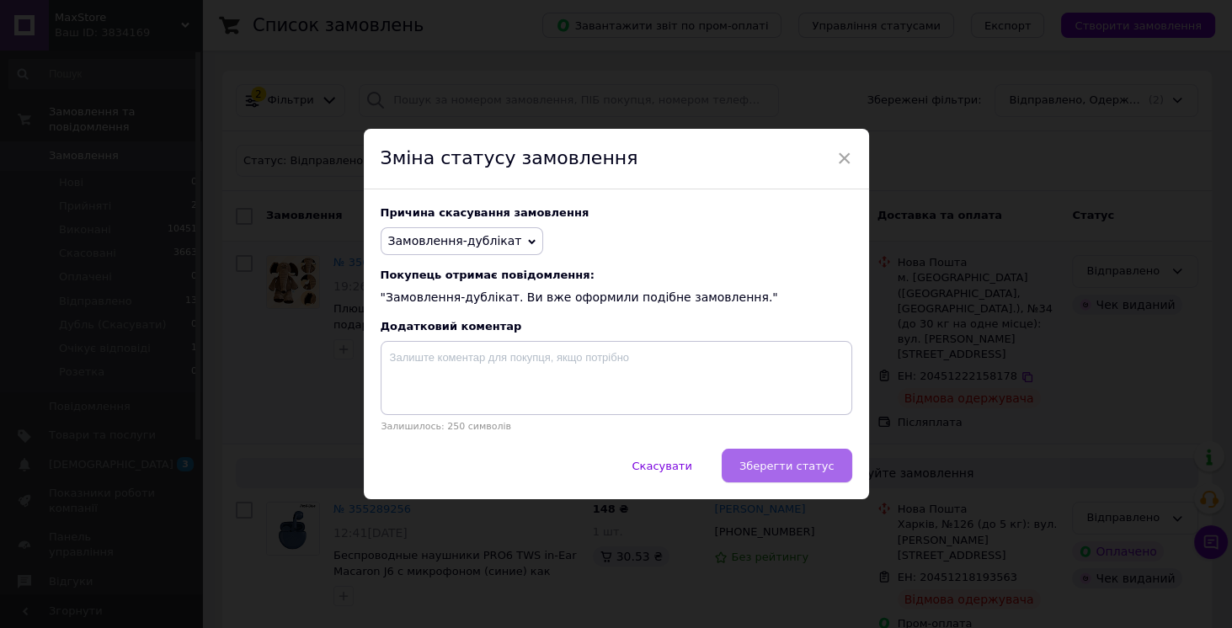 The width and height of the screenshot is (1232, 628). I want to click on span: Замовлення-дублікат, so click(455, 241).